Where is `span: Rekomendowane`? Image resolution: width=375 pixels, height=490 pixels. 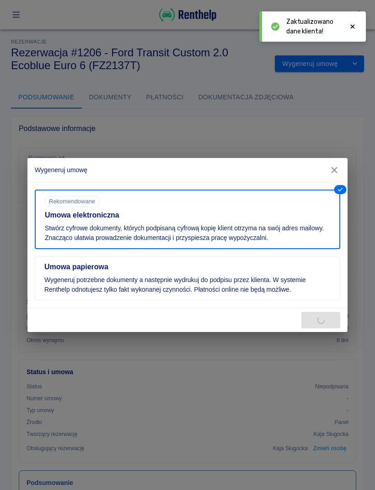 span: Rekomendowane is located at coordinates (72, 201).